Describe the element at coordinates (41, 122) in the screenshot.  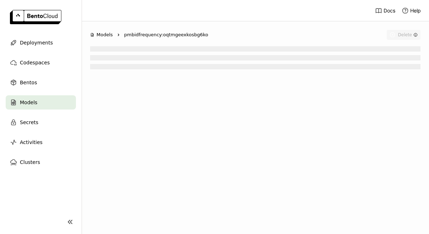
I see `a: Secrets` at that location.